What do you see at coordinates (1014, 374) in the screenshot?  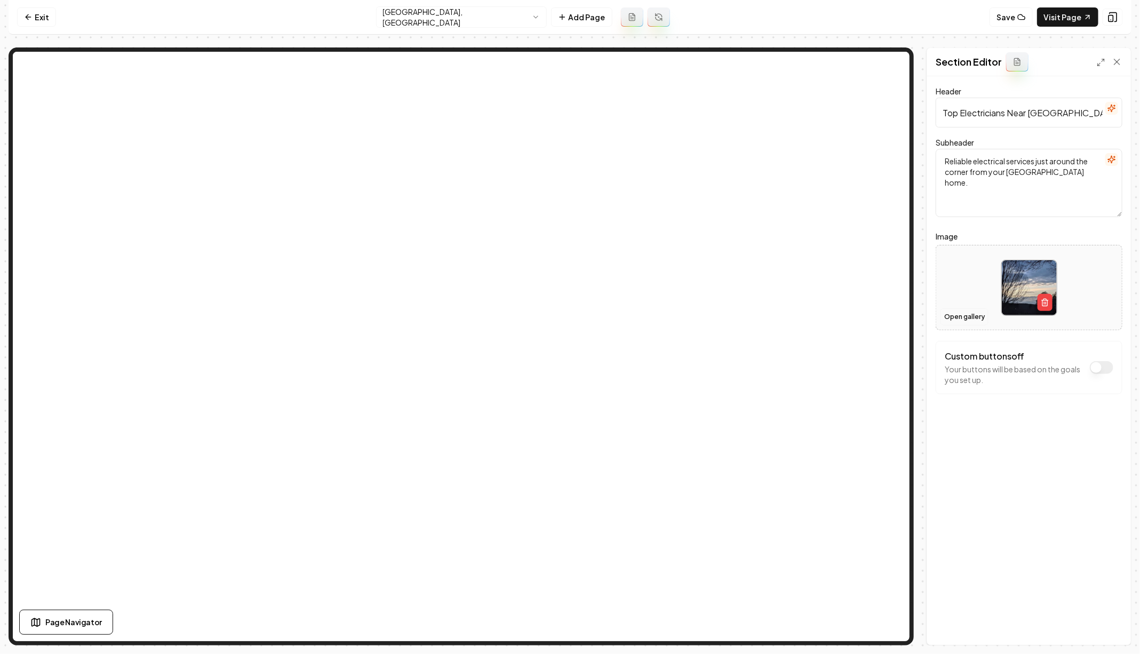 I see `p: Your buttons will be based on the goals you set up.` at bounding box center [1014, 374].